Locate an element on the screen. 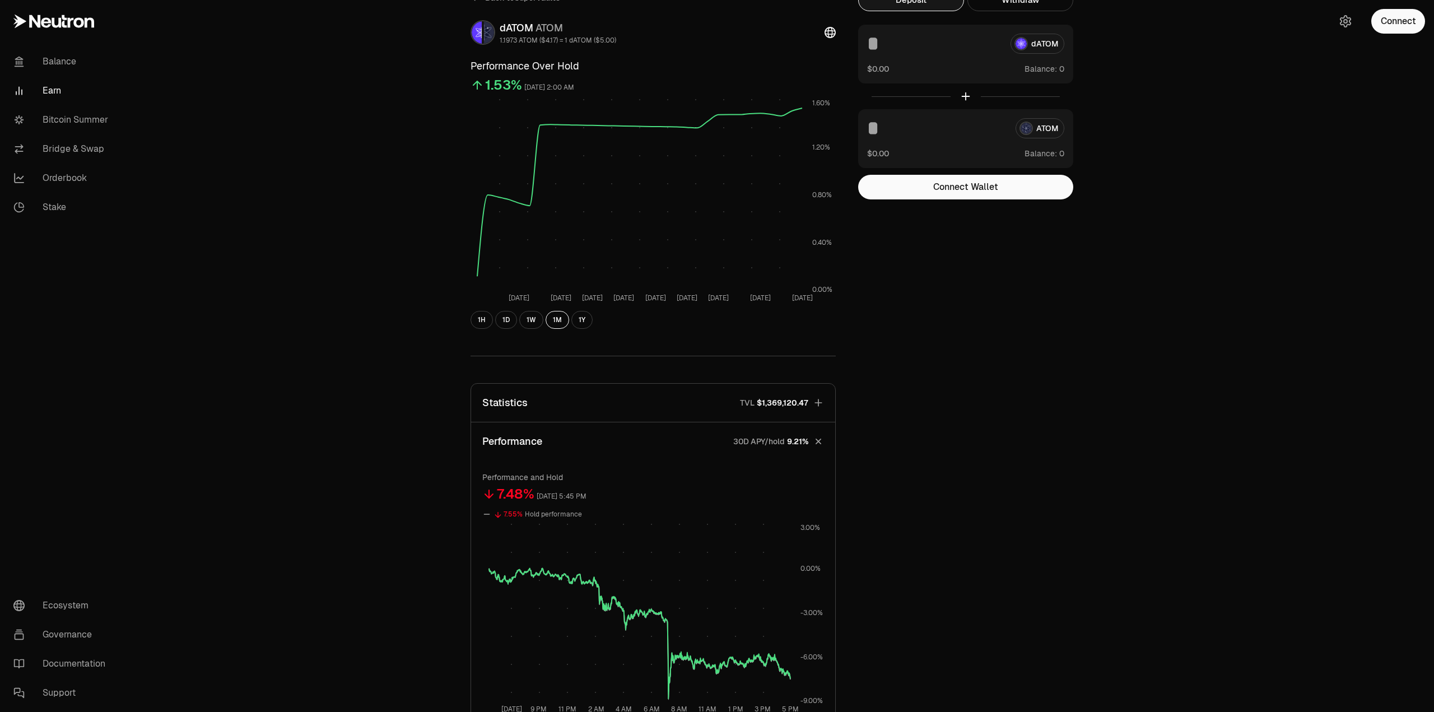  button: 1M is located at coordinates (557, 320).